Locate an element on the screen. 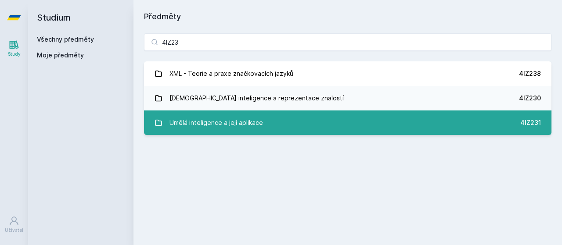 This screenshot has width=562, height=245. div: Uživatel is located at coordinates (14, 230).